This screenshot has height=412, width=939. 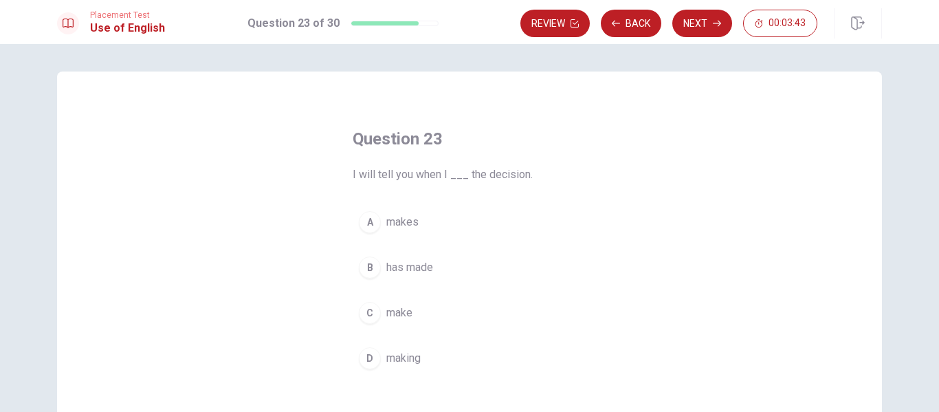 I want to click on button: Cmake, so click(x=469, y=313).